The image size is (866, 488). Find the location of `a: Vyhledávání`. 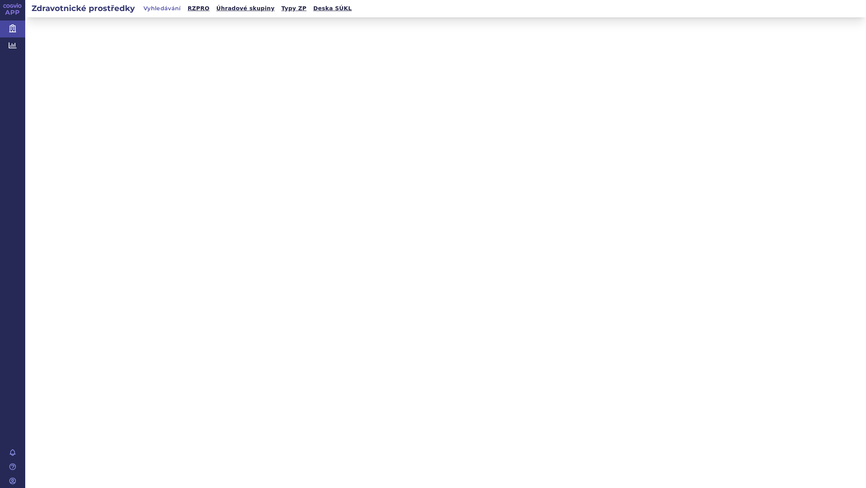

a: Vyhledávání is located at coordinates (162, 9).